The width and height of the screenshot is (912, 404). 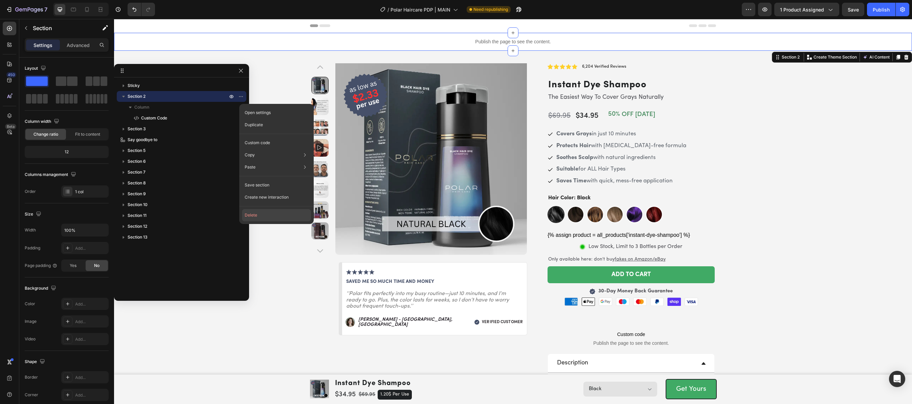 I want to click on button: 7, so click(x=26, y=9).